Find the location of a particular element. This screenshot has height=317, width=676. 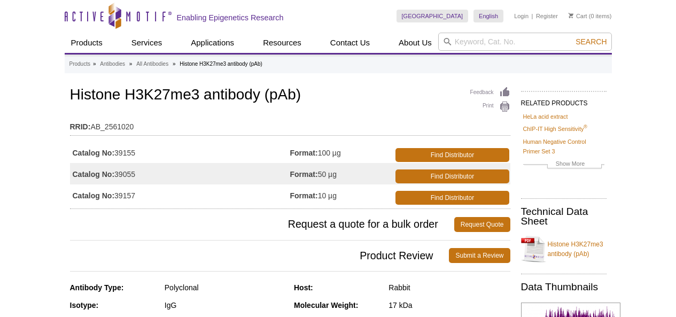

a: Print is located at coordinates (490, 107).